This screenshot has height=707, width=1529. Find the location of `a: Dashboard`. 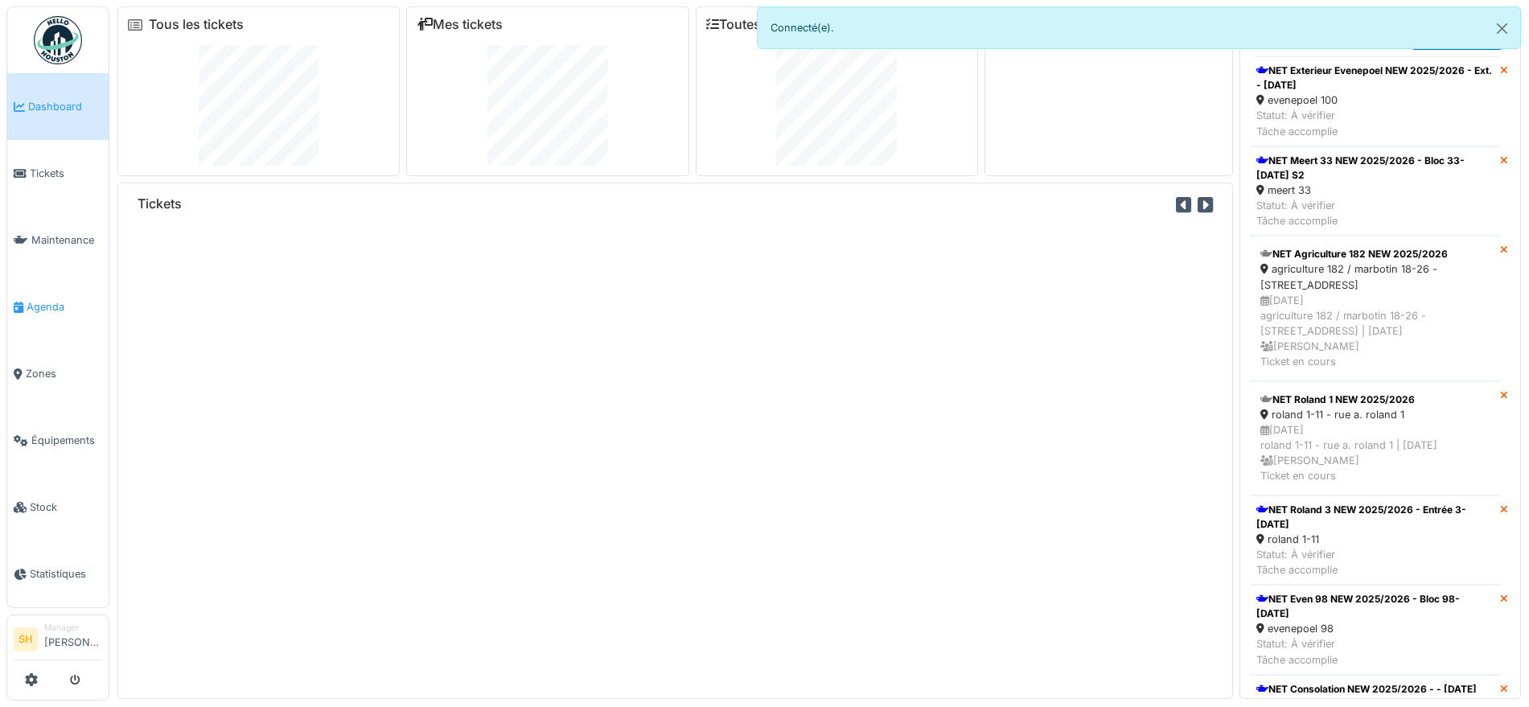

a: Dashboard is located at coordinates (58, 106).